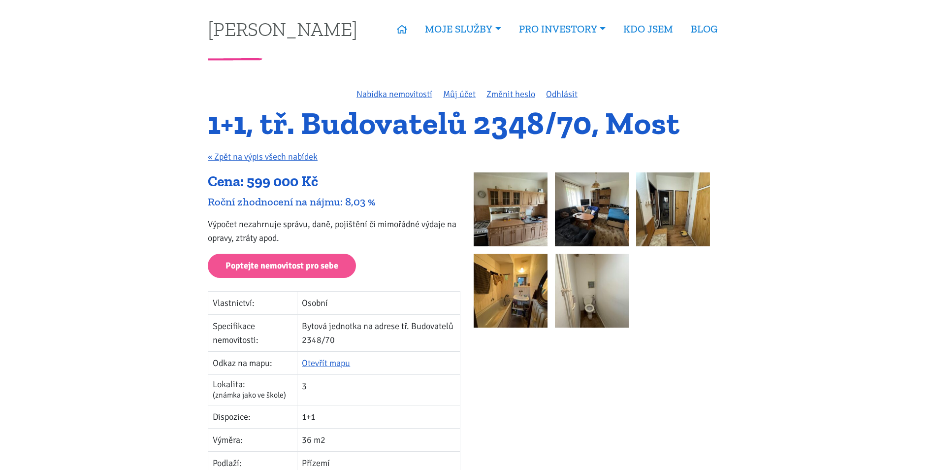 This screenshot has width=934, height=470. What do you see at coordinates (282, 265) in the screenshot?
I see `a: Poptejte nemovitost pro sebe` at bounding box center [282, 265].